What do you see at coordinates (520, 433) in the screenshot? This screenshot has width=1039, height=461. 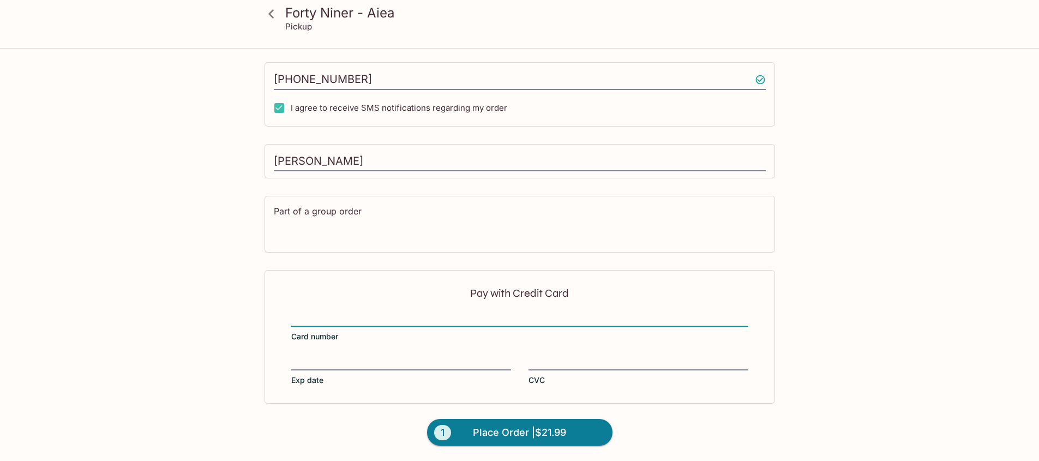 I see `button: 1Place Order |$21.99` at bounding box center [520, 433].